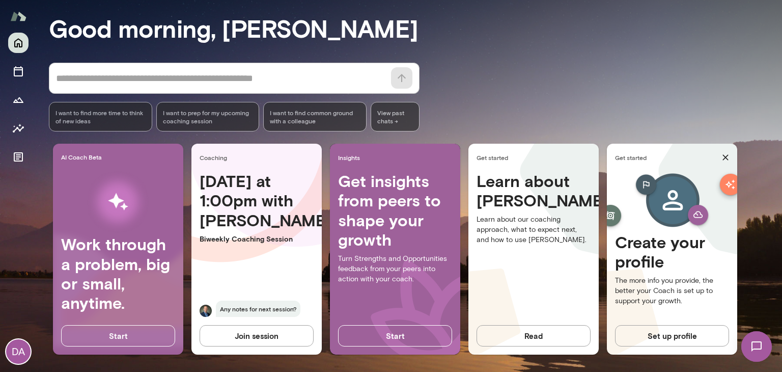 The height and width of the screenshot is (372, 782). Describe the element at coordinates (672, 252) in the screenshot. I see `h4: Create your profile` at that location.